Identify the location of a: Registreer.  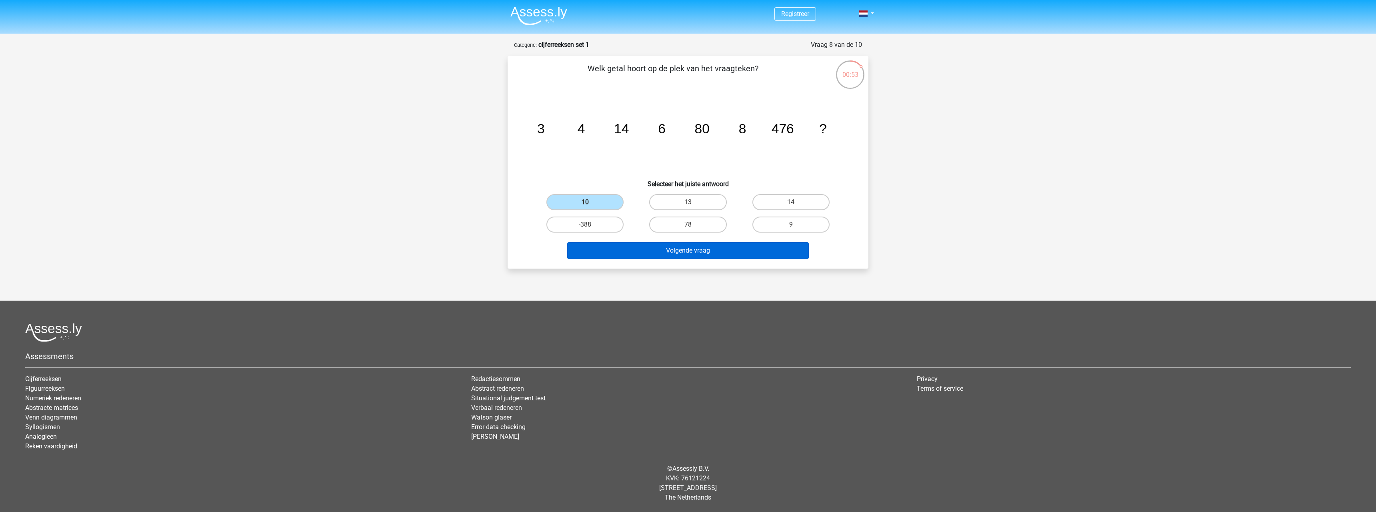
(795, 14).